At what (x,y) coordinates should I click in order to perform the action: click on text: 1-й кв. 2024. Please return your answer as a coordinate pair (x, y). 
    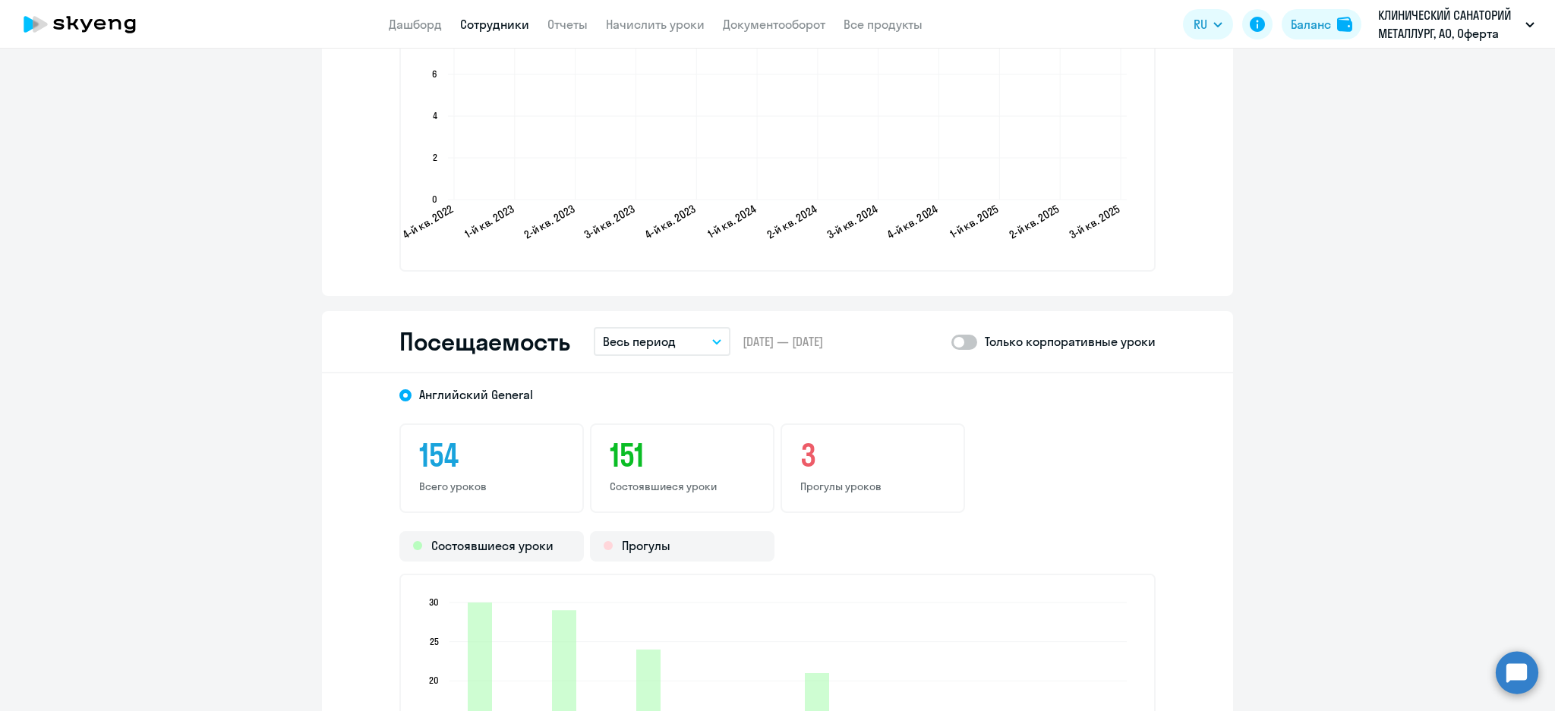
    Looking at the image, I should click on (732, 221).